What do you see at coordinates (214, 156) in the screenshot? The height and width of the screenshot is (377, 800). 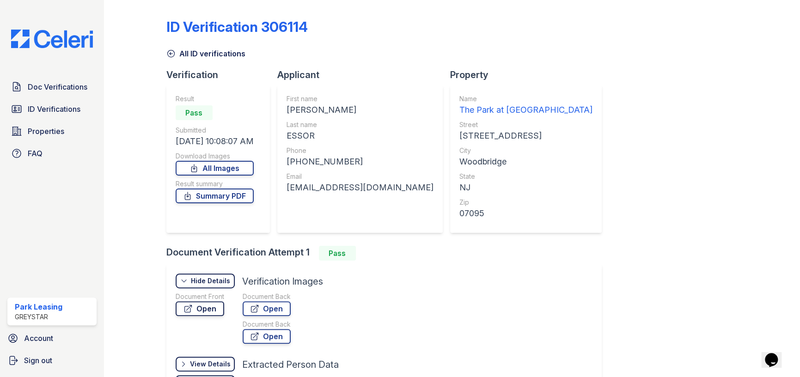 I see `div: Download Images` at bounding box center [214, 156].